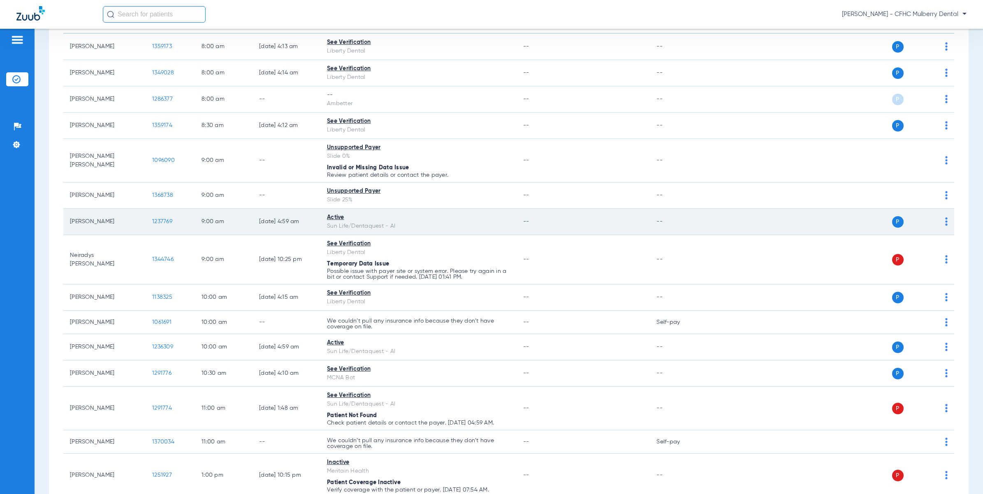 Image resolution: width=983 pixels, height=494 pixels. Describe the element at coordinates (418, 471) in the screenshot. I see `div: Meritain Health` at that location.